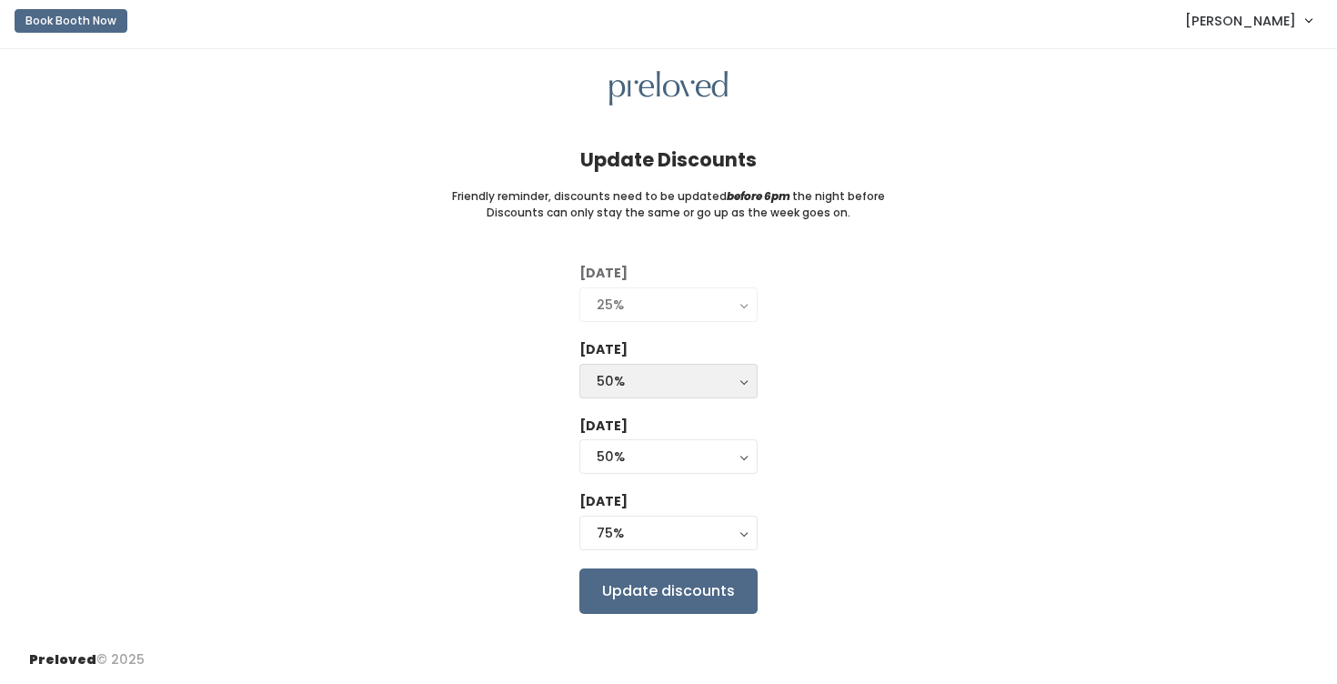  I want to click on button: Book Booth Now, so click(71, 21).